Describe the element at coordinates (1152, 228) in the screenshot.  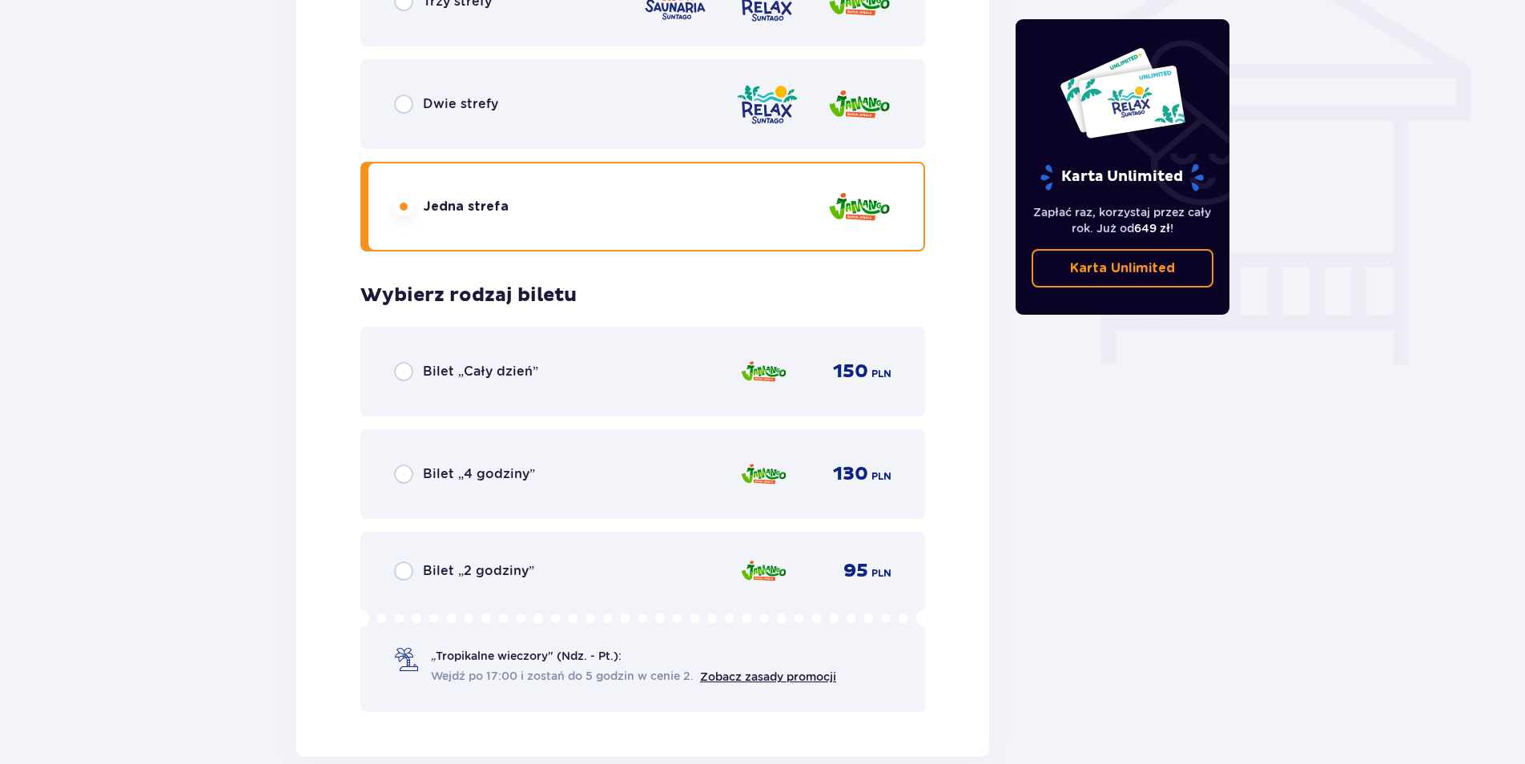
I see `span: 649 zł` at that location.